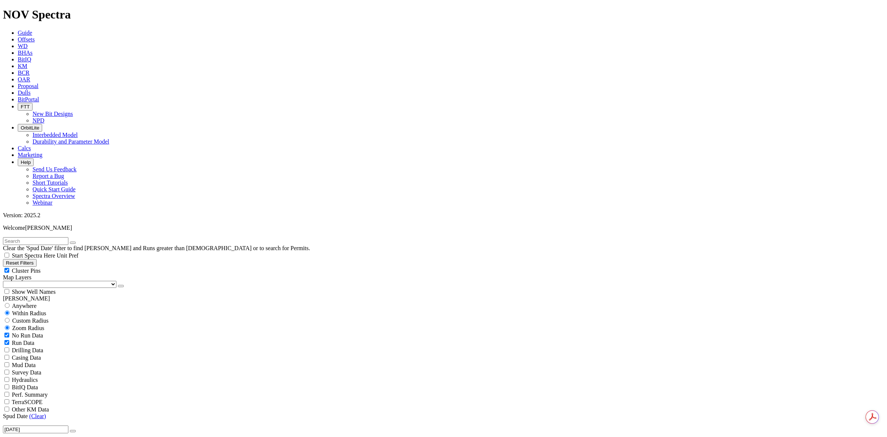 The image size is (887, 437). What do you see at coordinates (26, 270) in the screenshot?
I see `span: Cluster Pins` at bounding box center [26, 270].